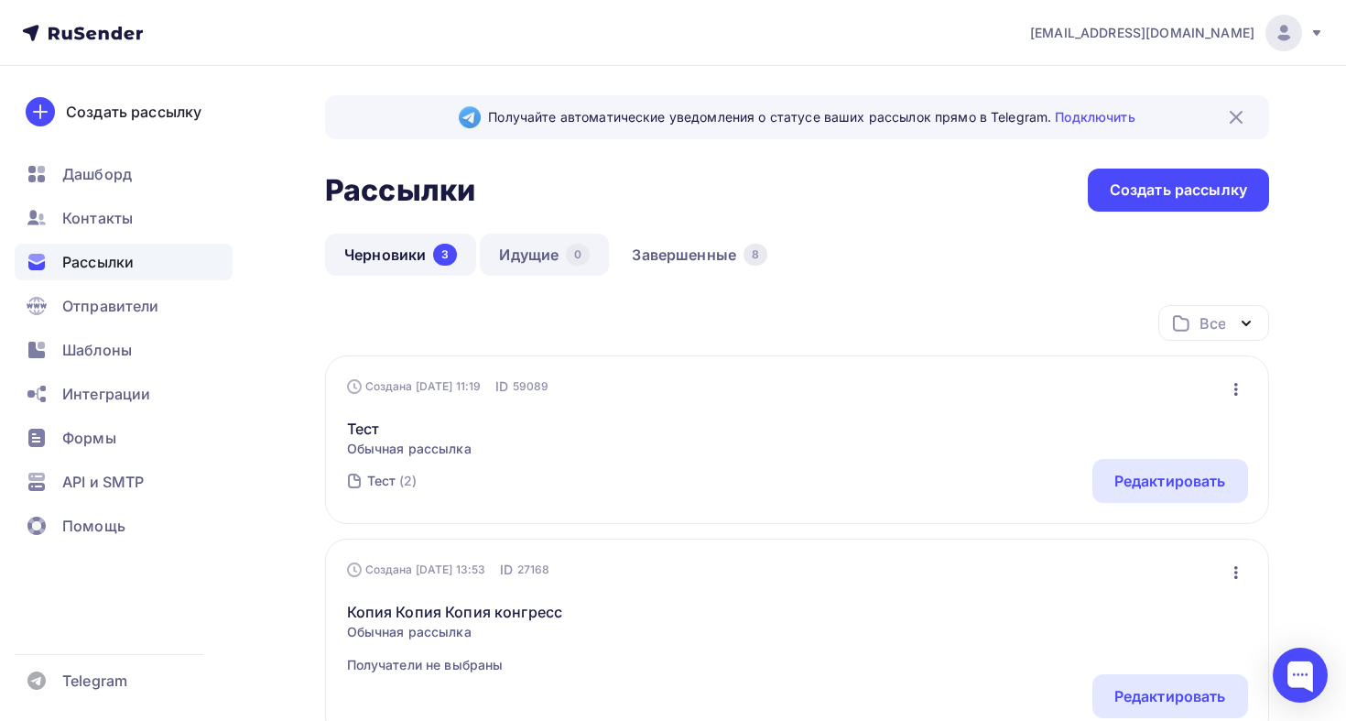 This screenshot has height=721, width=1346. What do you see at coordinates (124, 306) in the screenshot?
I see `a: Отправители` at bounding box center [124, 306].